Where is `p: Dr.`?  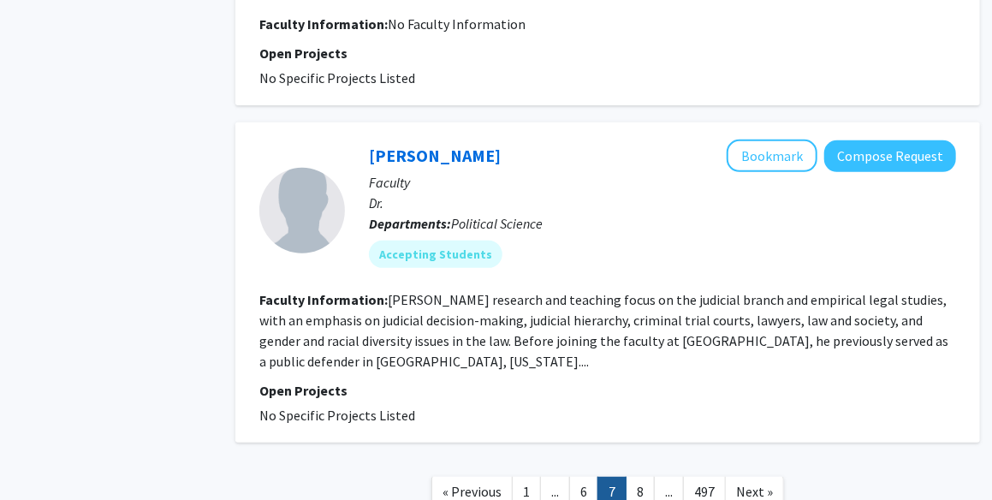 p: Dr. is located at coordinates (662, 203).